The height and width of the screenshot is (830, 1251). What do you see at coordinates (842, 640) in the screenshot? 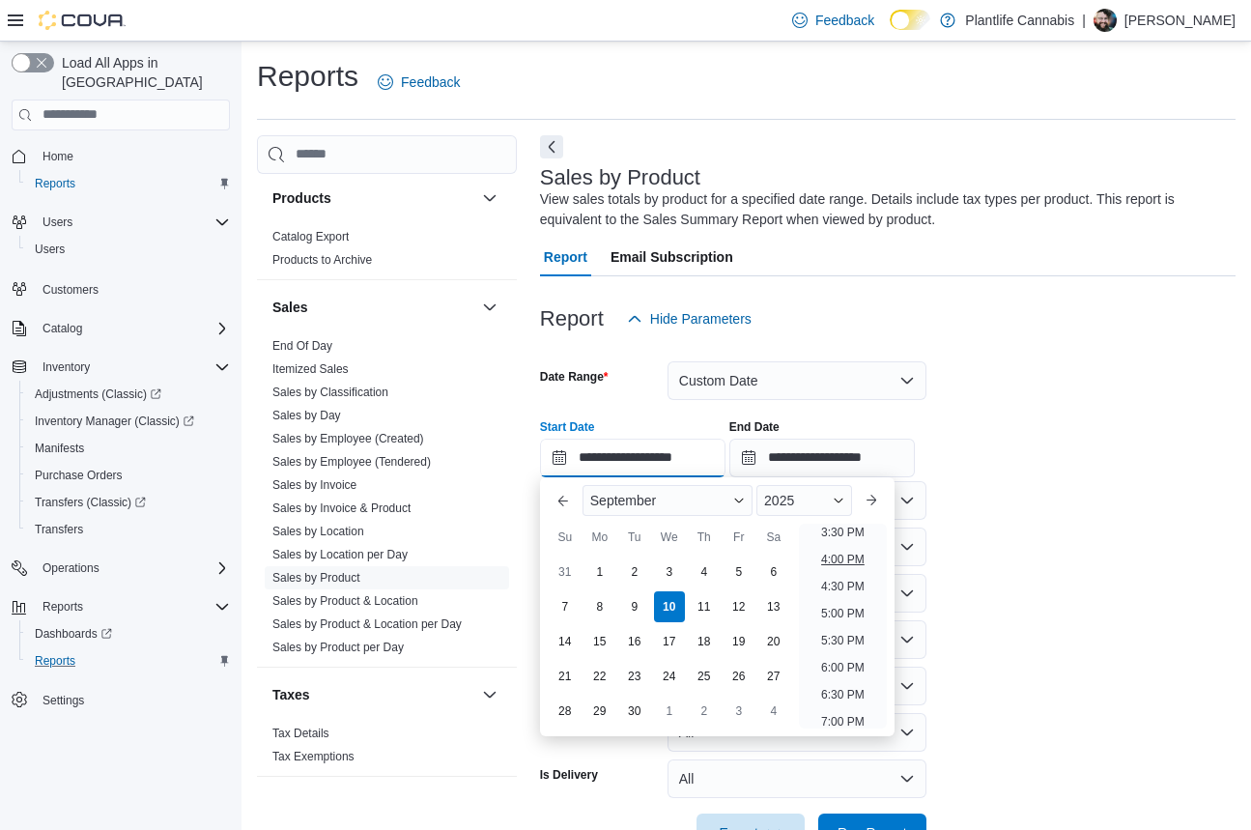
I see `li: 5:30 PM` at bounding box center [842, 640].